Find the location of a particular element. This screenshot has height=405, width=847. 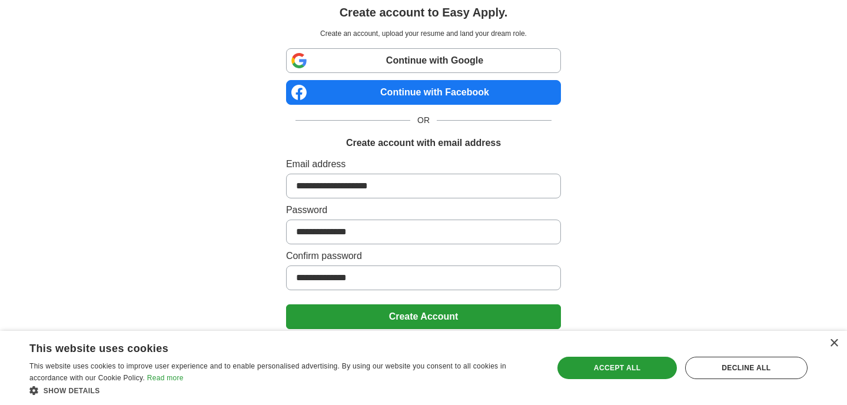

a: Continue with Google is located at coordinates (423, 61).